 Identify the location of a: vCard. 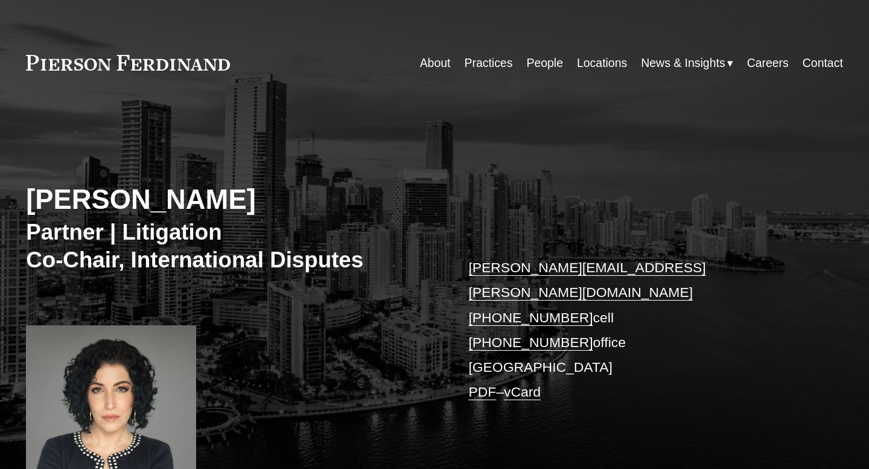
(522, 391).